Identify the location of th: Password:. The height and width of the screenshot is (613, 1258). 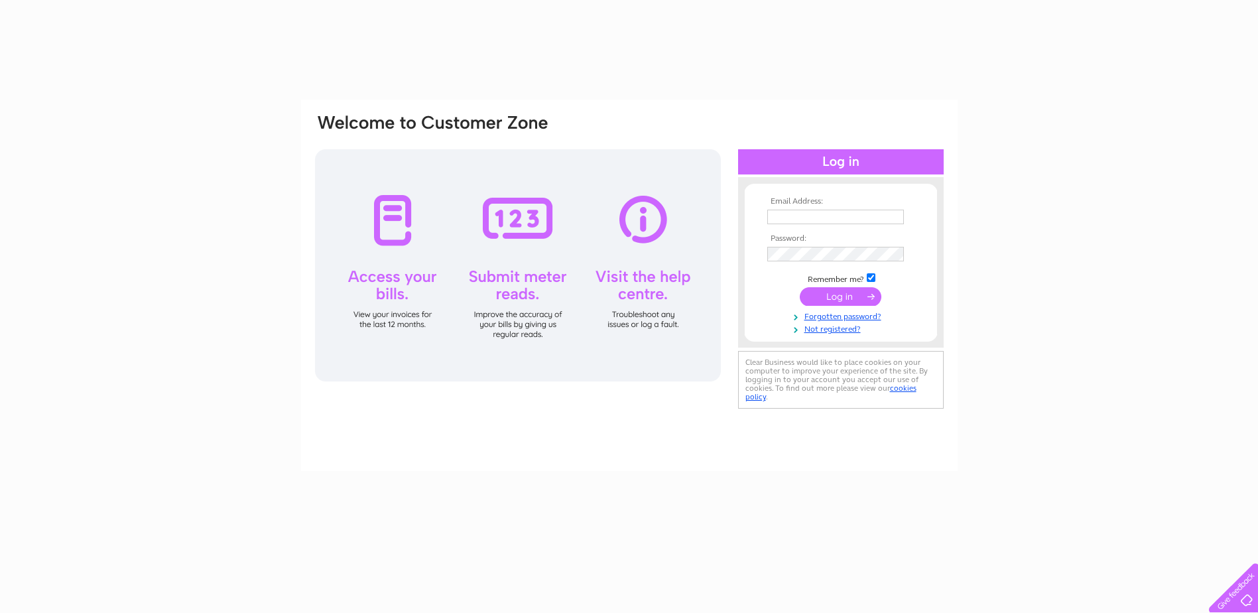
(841, 239).